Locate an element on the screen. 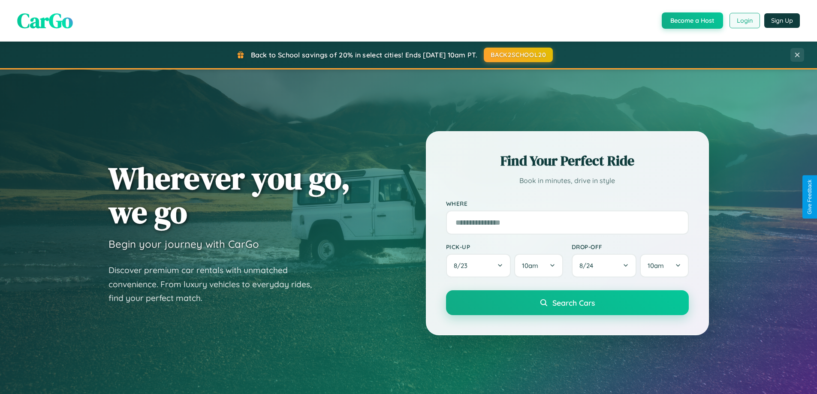 The height and width of the screenshot is (394, 817). span: Search Cars is located at coordinates (573, 303).